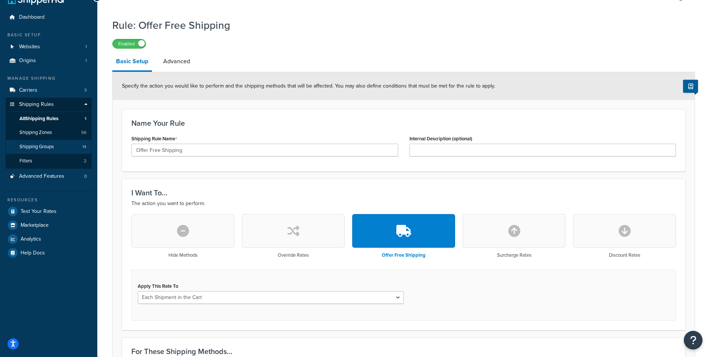  I want to click on li: Shipping Rules, so click(49, 133).